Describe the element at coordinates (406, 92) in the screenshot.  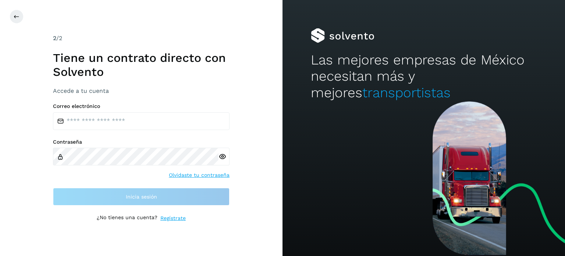
I see `span: transportistas` at that location.